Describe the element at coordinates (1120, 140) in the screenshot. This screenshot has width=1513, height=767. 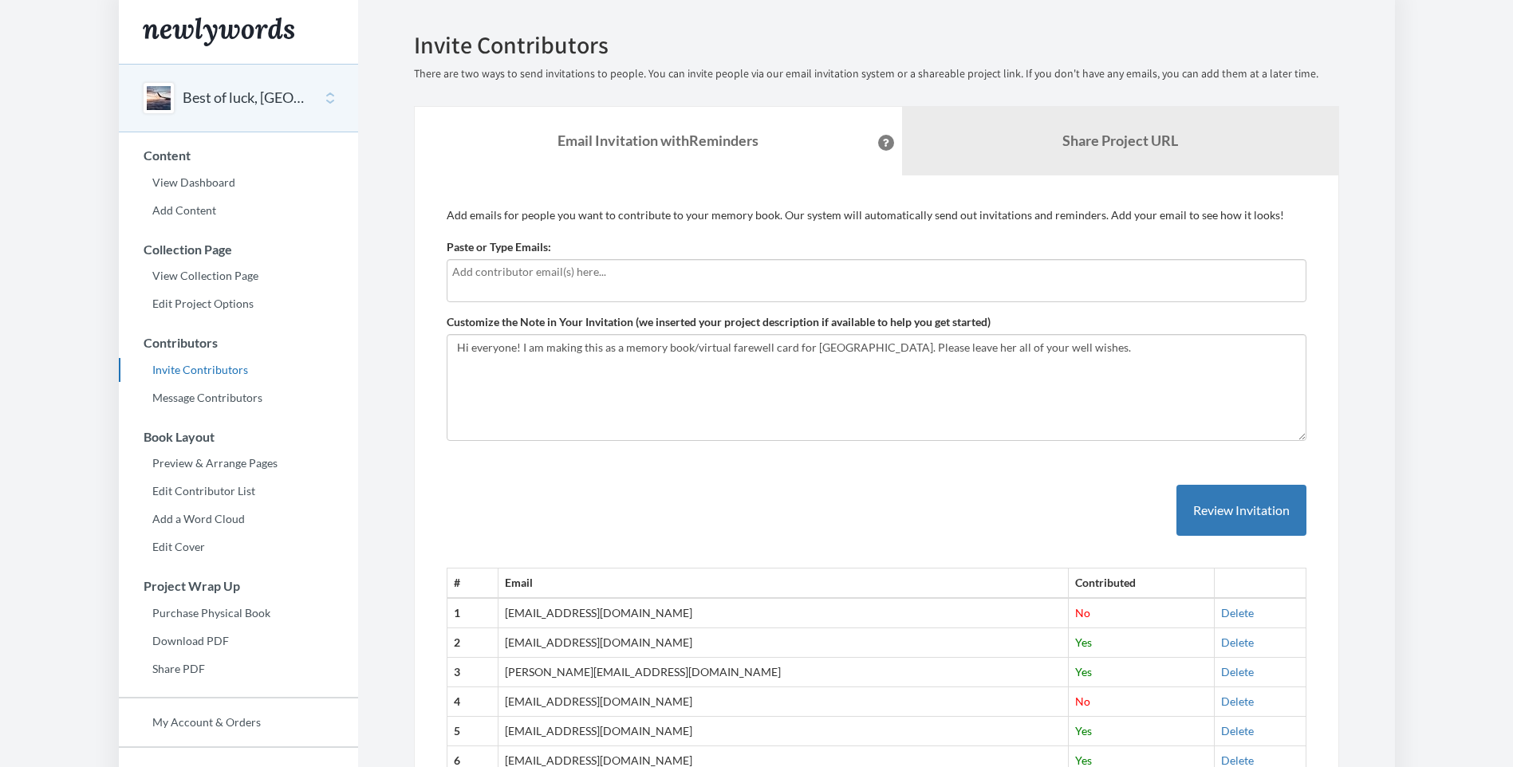
I see `b: Share Project URL` at that location.